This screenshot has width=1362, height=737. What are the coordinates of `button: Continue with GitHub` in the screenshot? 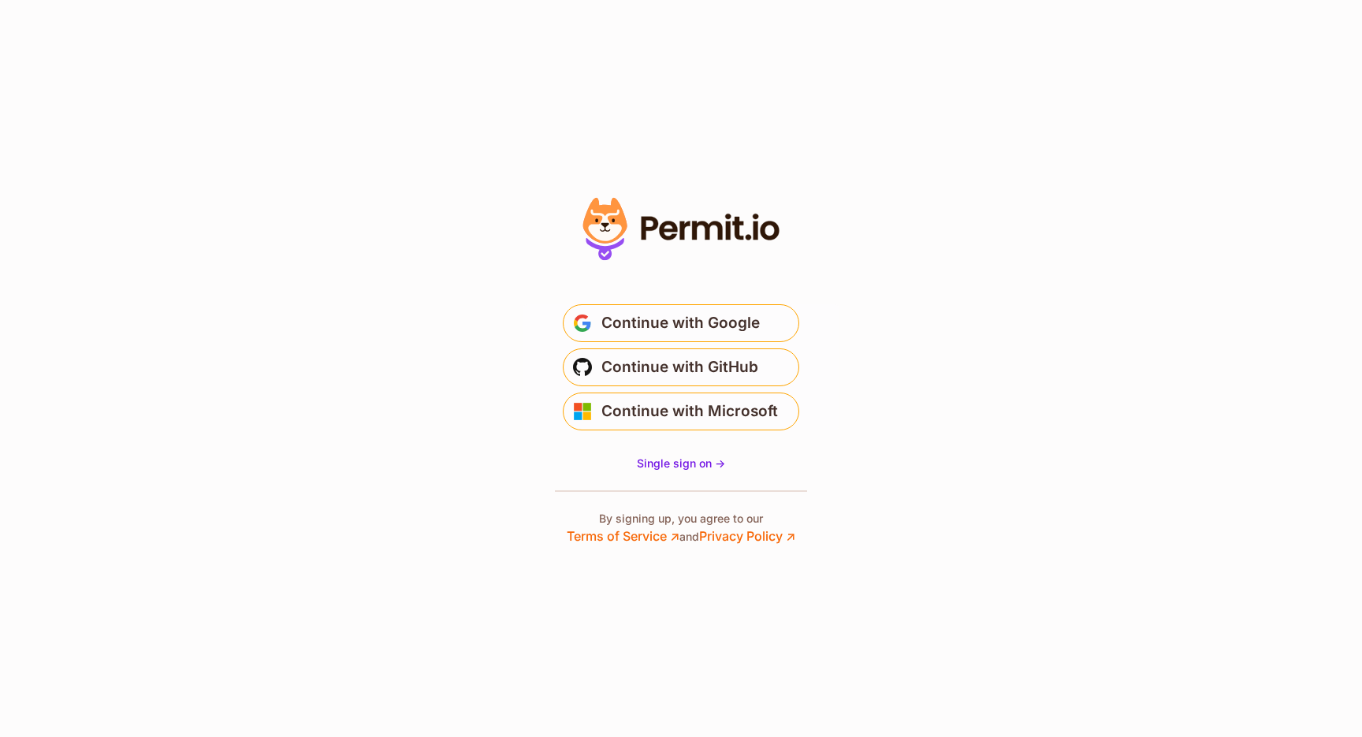 It's located at (681, 367).